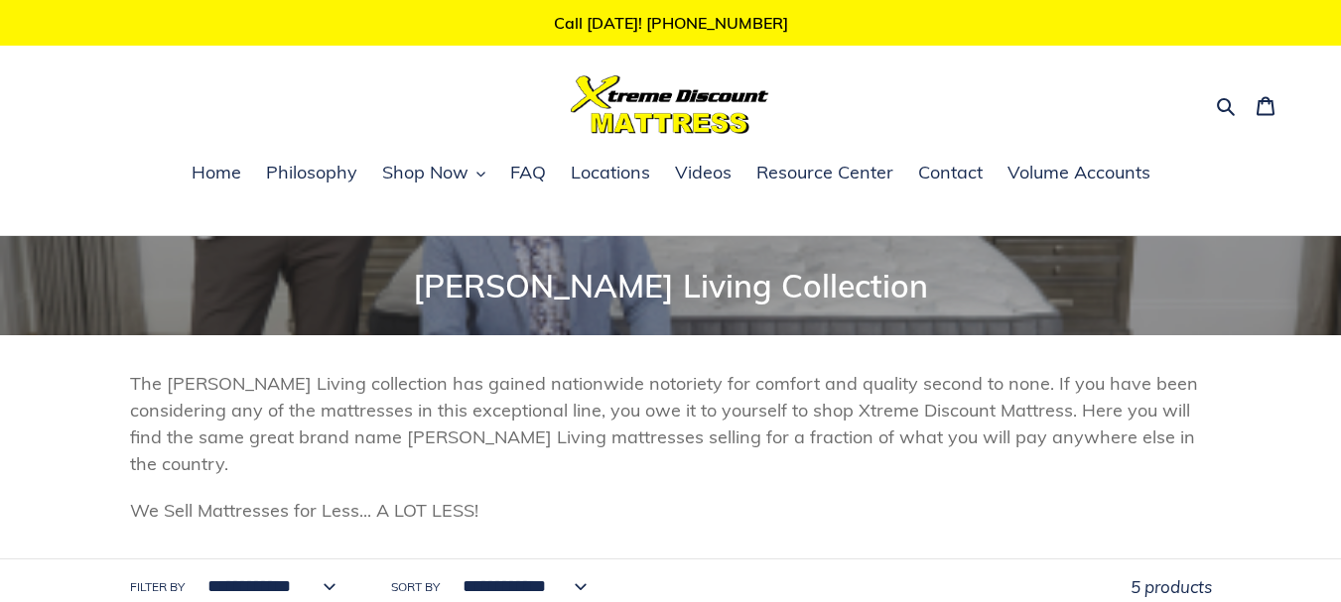  Describe the element at coordinates (528, 174) in the screenshot. I see `a: FAQ` at that location.